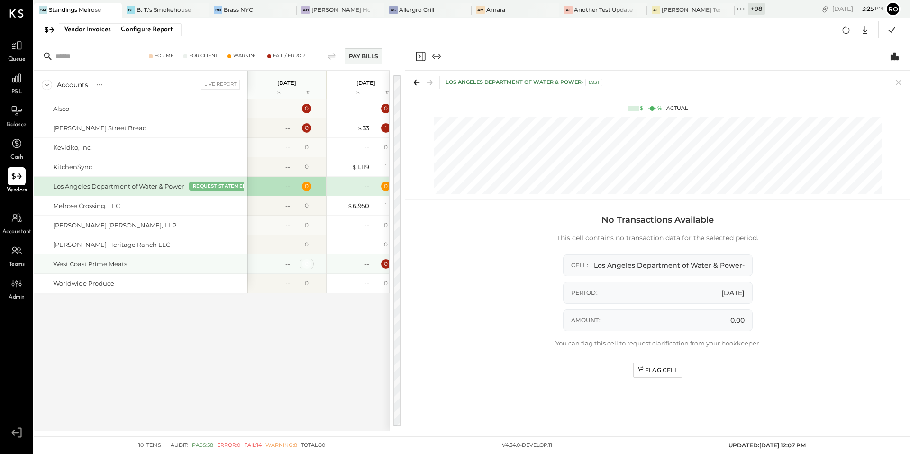 This screenshot has width=910, height=454. Describe the element at coordinates (594, 83) in the screenshot. I see `div: 8931` at that location.